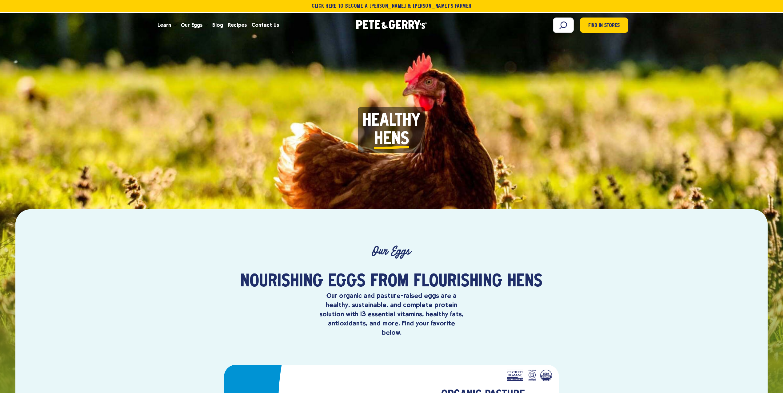  What do you see at coordinates (347, 282) in the screenshot?
I see `span: eggs` at bounding box center [347, 282].